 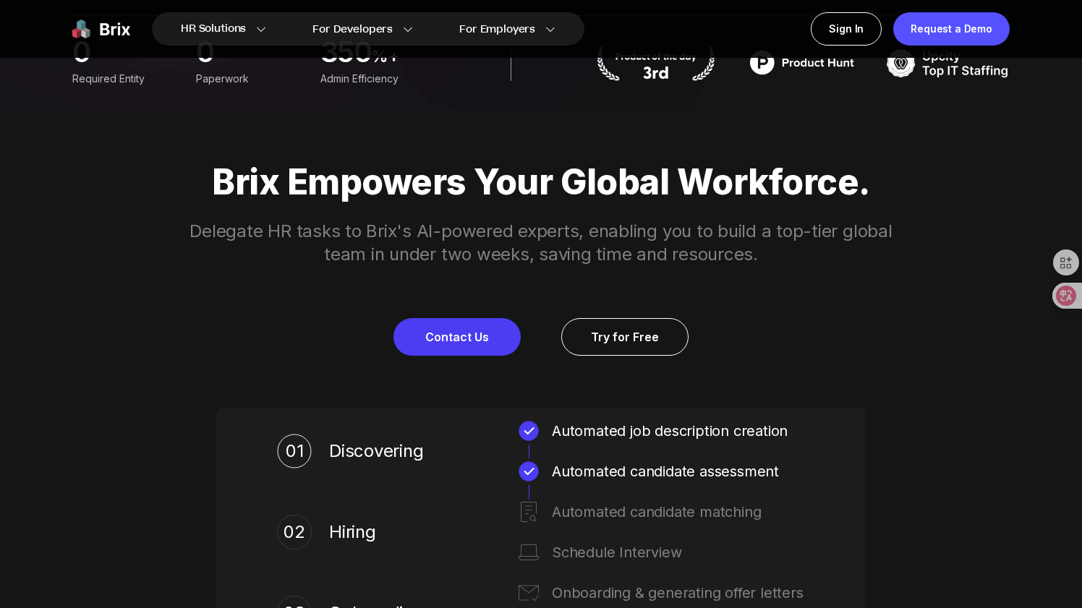 What do you see at coordinates (951, 29) in the screenshot?
I see `div: Request a Demo` at bounding box center [951, 29].